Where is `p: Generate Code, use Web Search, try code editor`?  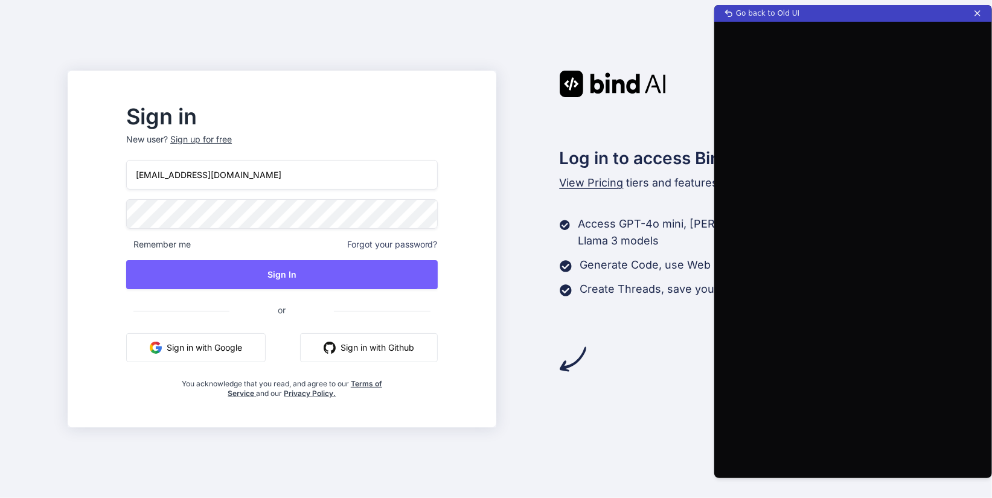 p: Generate Code, use Web Search, try code editor is located at coordinates (706, 265).